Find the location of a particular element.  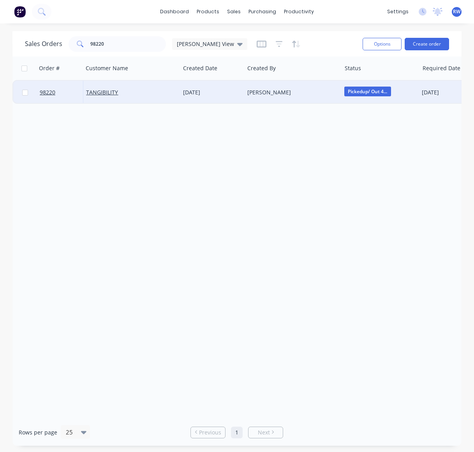

div: Status is located at coordinates (353, 68).